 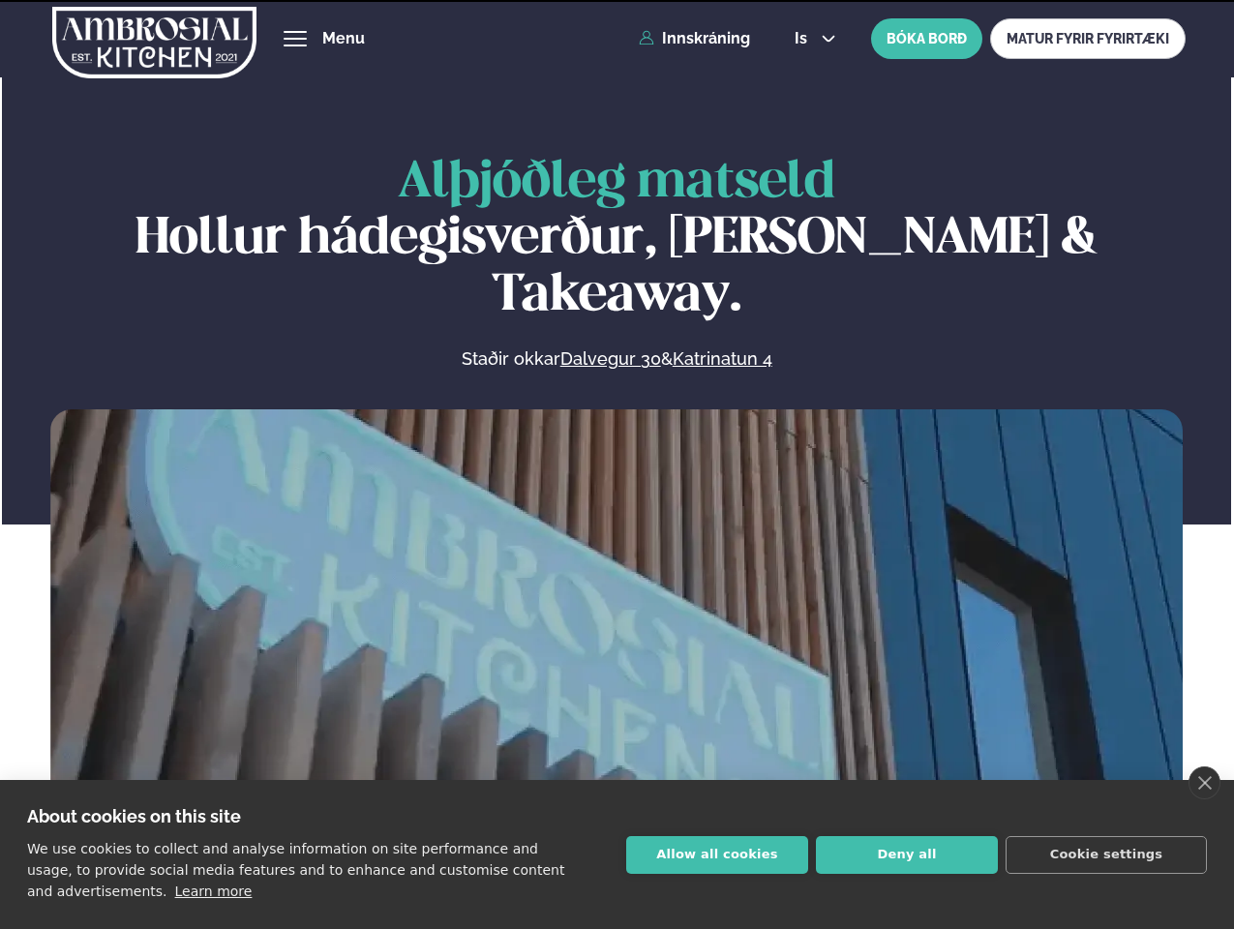 What do you see at coordinates (1106, 855) in the screenshot?
I see `button: Cookie settings` at bounding box center [1106, 855].